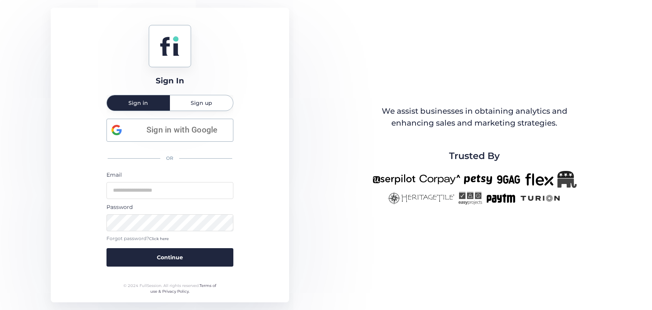  I want to click on div: Email, so click(170, 175).